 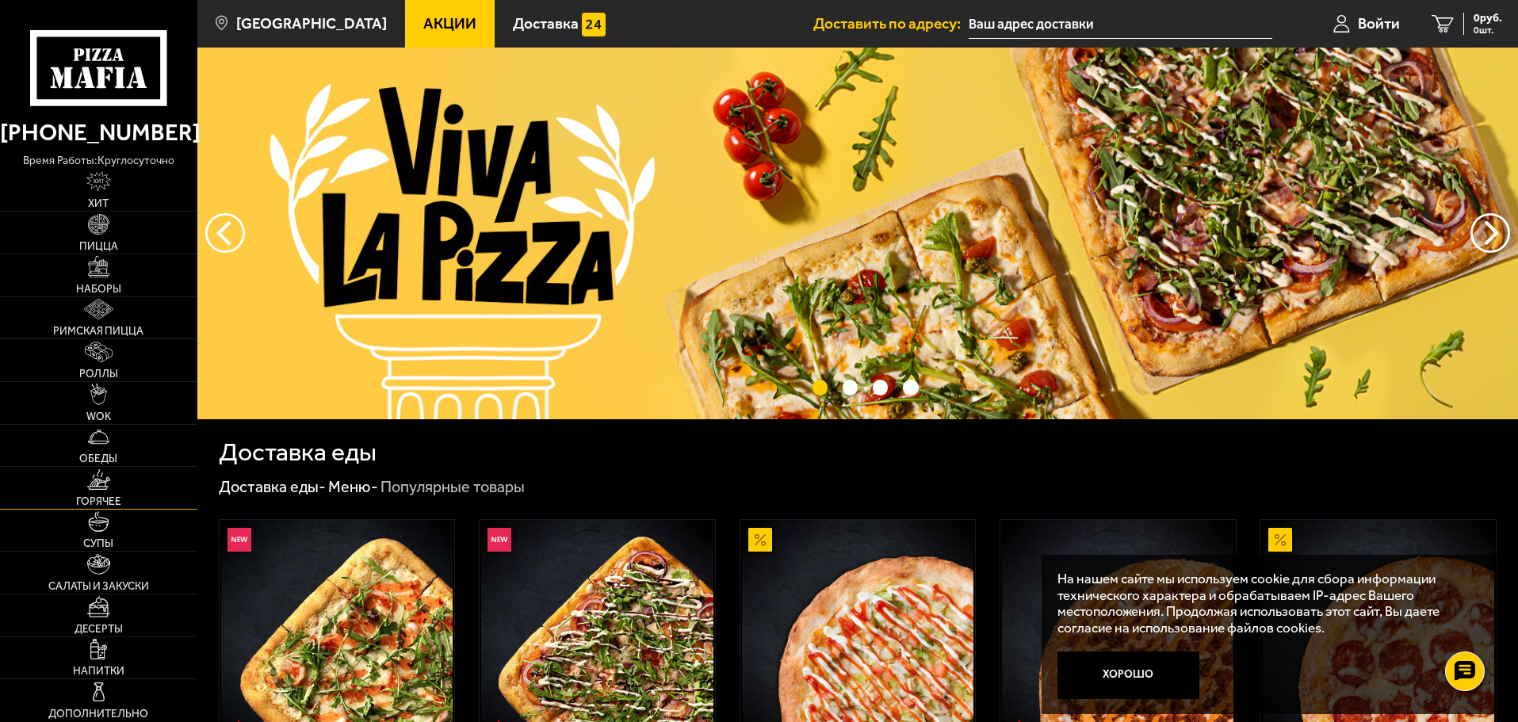 I want to click on input: Ваш адрес доставки, so click(x=1120, y=24).